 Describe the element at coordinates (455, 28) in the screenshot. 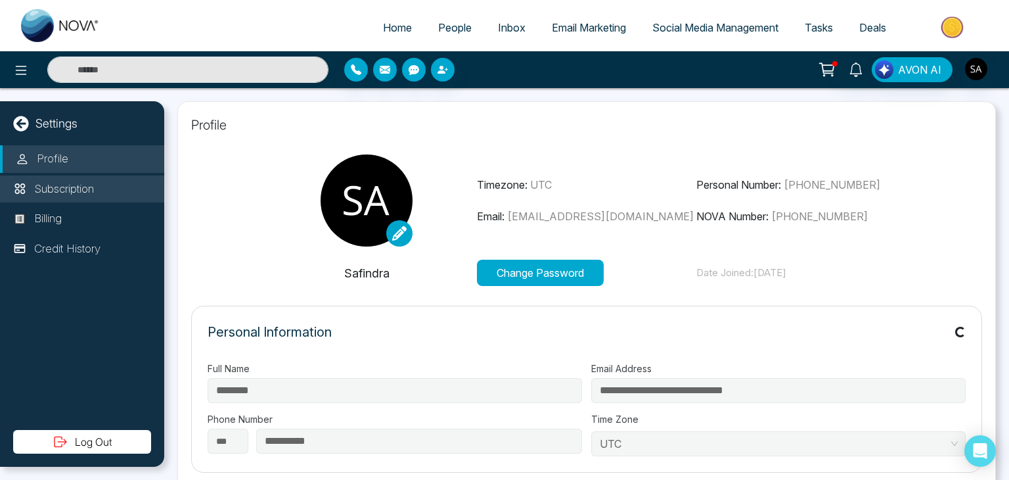

I see `span: People` at that location.